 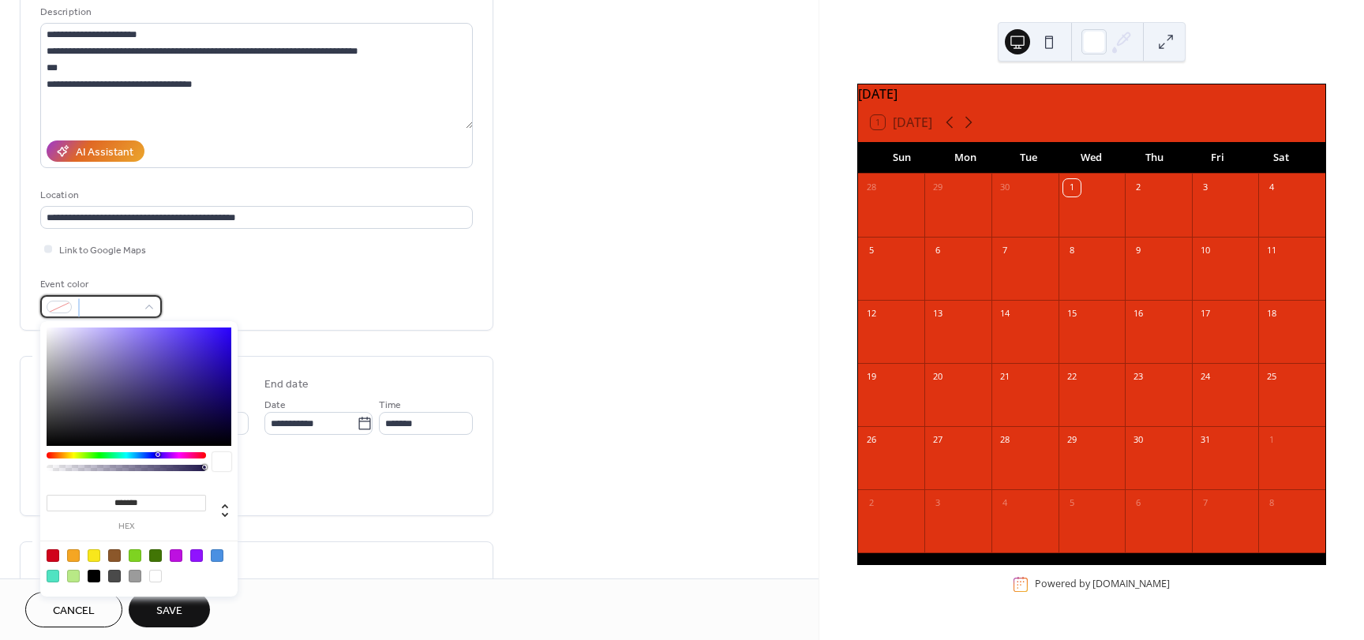 What do you see at coordinates (965, 158) in the screenshot?
I see `div: Mon` at bounding box center [965, 158].